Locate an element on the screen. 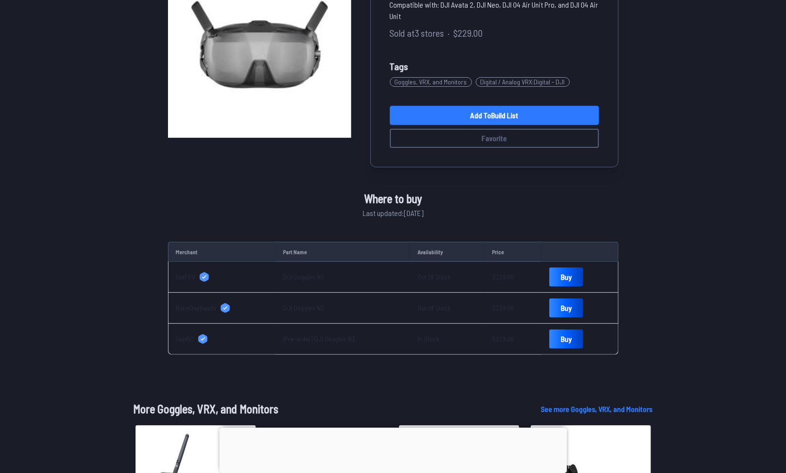  span: Tags is located at coordinates (399, 66).